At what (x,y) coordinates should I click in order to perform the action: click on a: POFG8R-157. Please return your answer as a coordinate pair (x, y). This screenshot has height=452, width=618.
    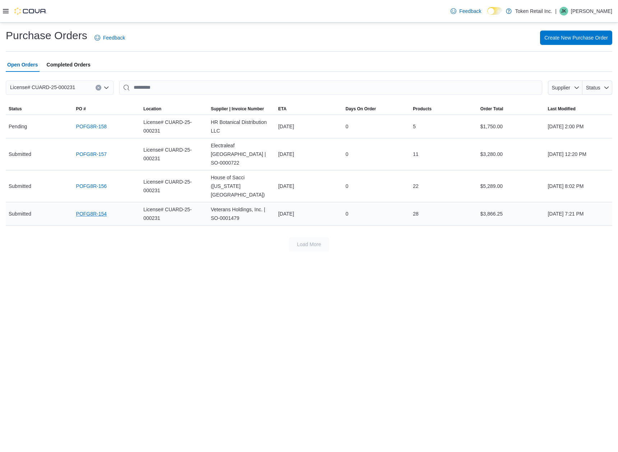
    Looking at the image, I should click on (92, 154).